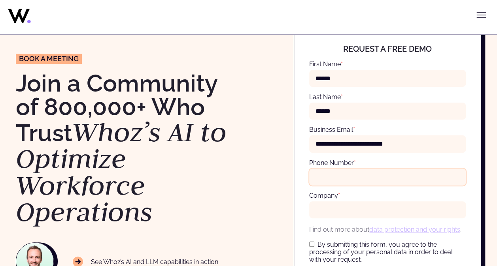 This screenshot has height=266, width=497. Describe the element at coordinates (381, 252) in the screenshot. I see `span: By submitting this form, you agree to the processing of your personal data in order to deal with ...` at that location.